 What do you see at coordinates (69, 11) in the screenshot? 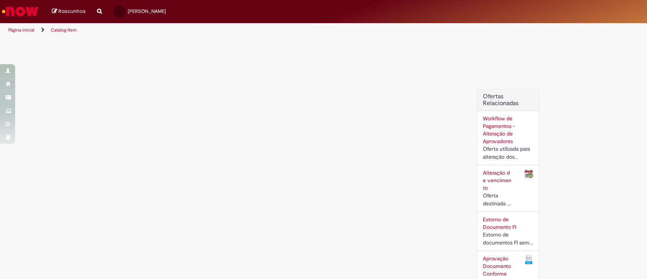
I see `a: Rascunhos` at bounding box center [69, 11].